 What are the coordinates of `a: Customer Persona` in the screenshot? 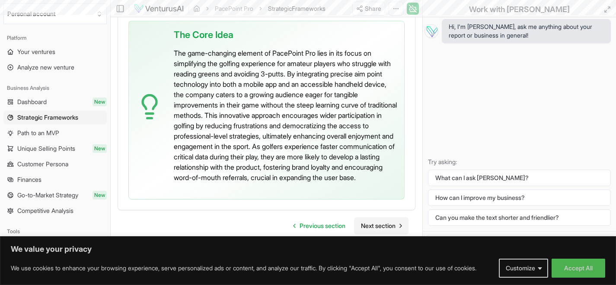 It's located at (55, 164).